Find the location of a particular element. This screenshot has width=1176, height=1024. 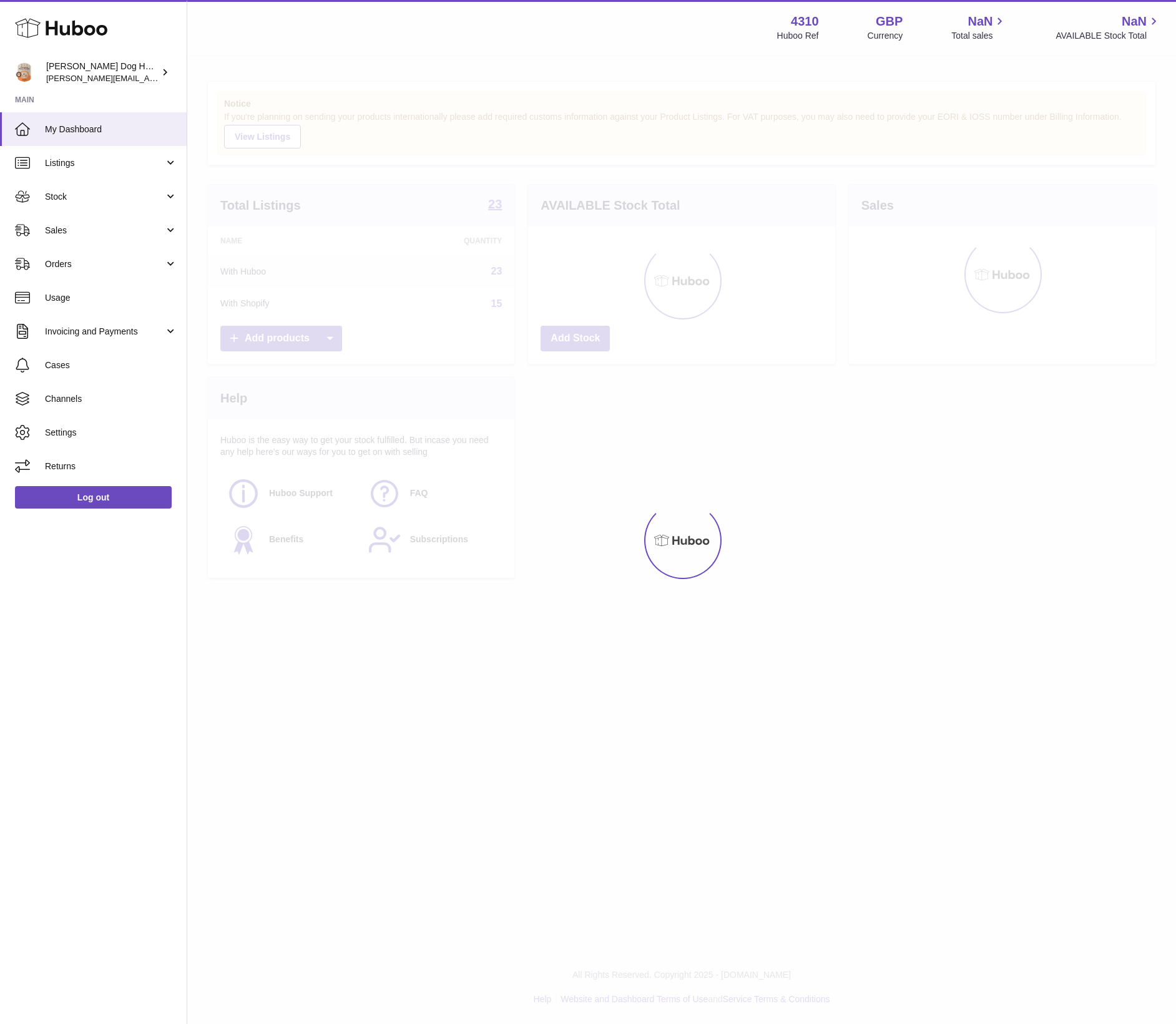

a: NaN Total sales is located at coordinates (979, 27).